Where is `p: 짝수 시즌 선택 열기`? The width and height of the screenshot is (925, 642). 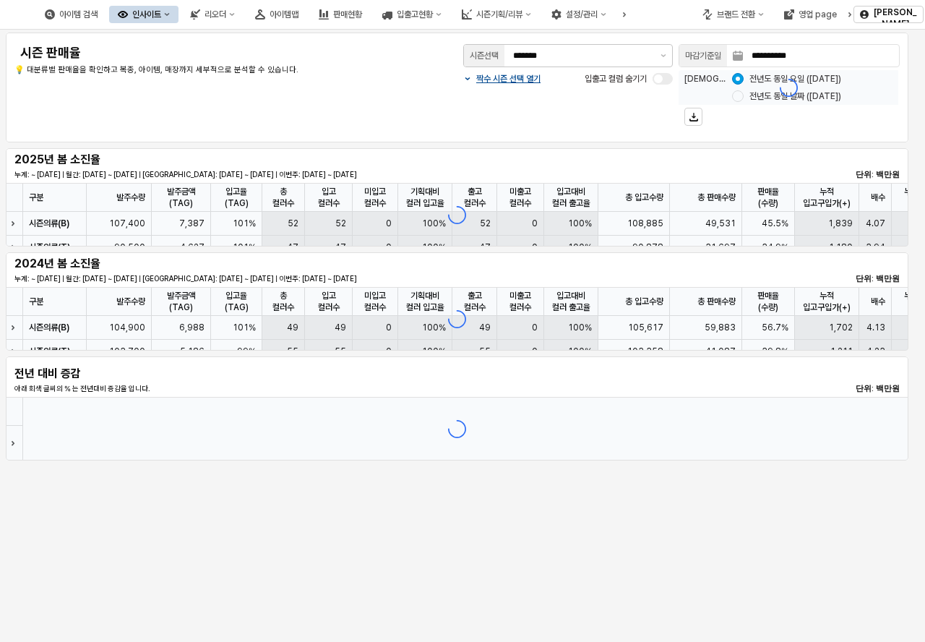 p: 짝수 시즌 선택 열기 is located at coordinates (508, 79).